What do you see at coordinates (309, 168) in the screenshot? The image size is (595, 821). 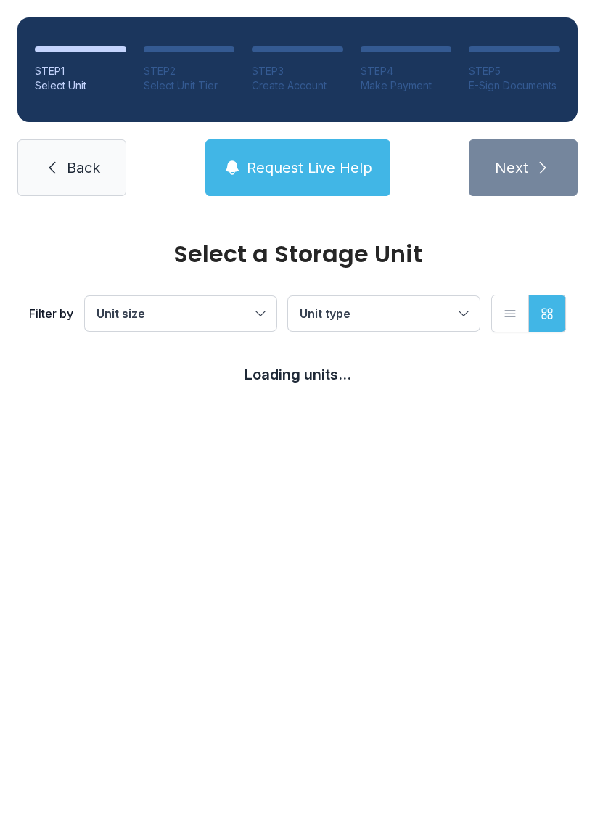 I see `span: Request Live Help` at bounding box center [309, 168].